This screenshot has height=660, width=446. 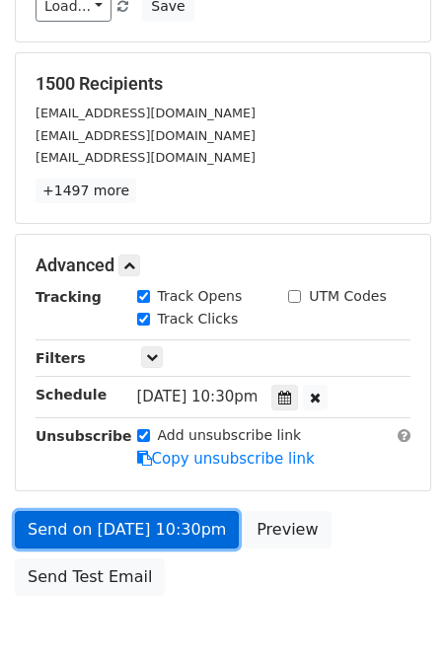 I want to click on strong: Unsubscribe, so click(x=84, y=436).